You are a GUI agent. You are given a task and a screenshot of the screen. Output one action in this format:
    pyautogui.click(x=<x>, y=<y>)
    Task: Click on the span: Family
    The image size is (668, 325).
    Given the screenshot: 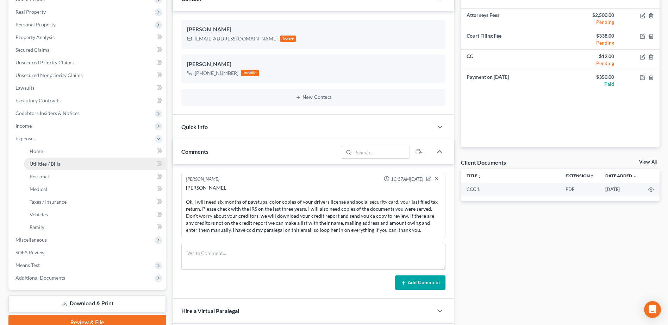 What is the action you would take?
    pyautogui.click(x=37, y=227)
    